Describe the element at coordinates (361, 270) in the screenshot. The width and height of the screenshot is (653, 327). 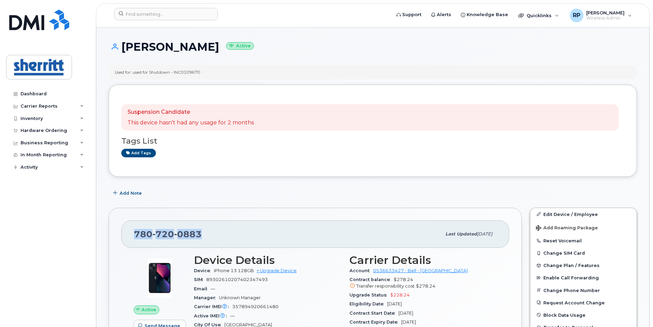
I see `span: Account` at that location.